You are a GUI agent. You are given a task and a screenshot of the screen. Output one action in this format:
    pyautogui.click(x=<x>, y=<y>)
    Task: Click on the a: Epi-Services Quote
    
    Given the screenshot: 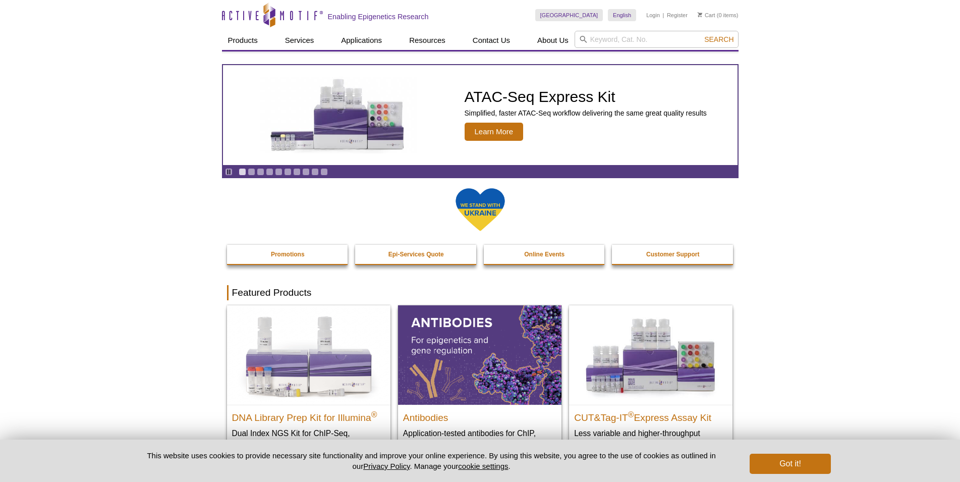 What is the action you would take?
    pyautogui.click(x=416, y=254)
    